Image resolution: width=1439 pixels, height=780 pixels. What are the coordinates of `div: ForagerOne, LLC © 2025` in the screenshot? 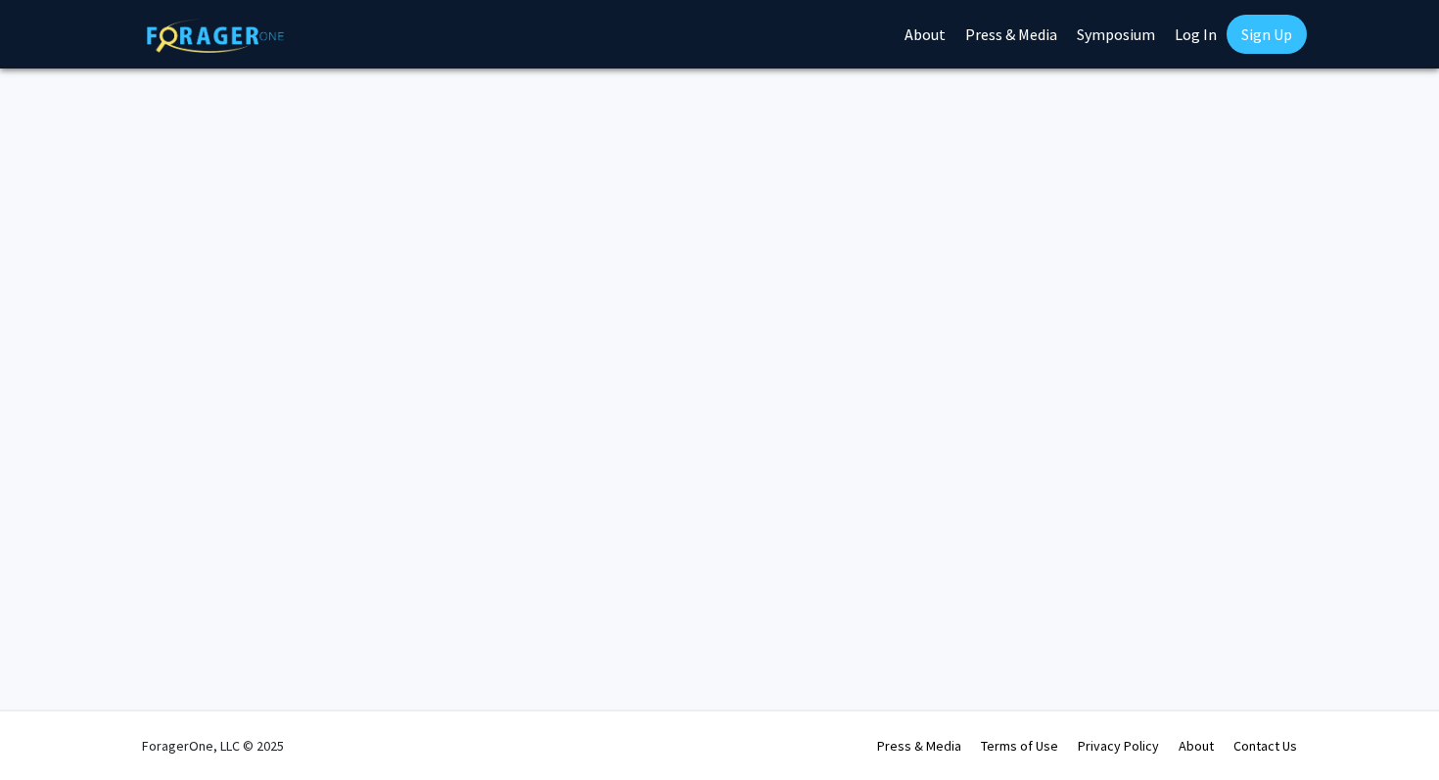 It's located at (212, 746).